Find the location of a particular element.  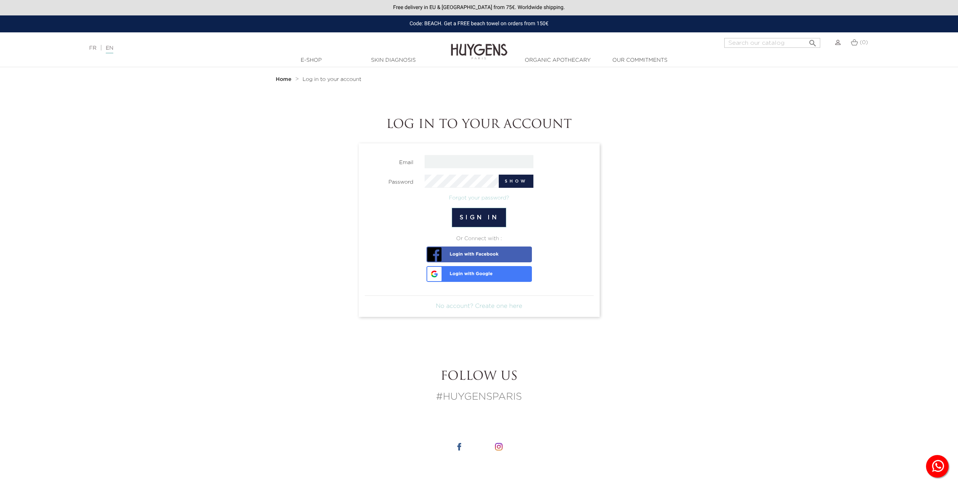

span: Log in to your account is located at coordinates (332, 79).